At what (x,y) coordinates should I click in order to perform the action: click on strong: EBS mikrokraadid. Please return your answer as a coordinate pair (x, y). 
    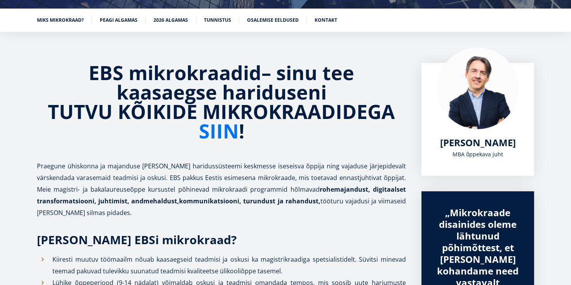
    Looking at the image, I should click on (175, 73).